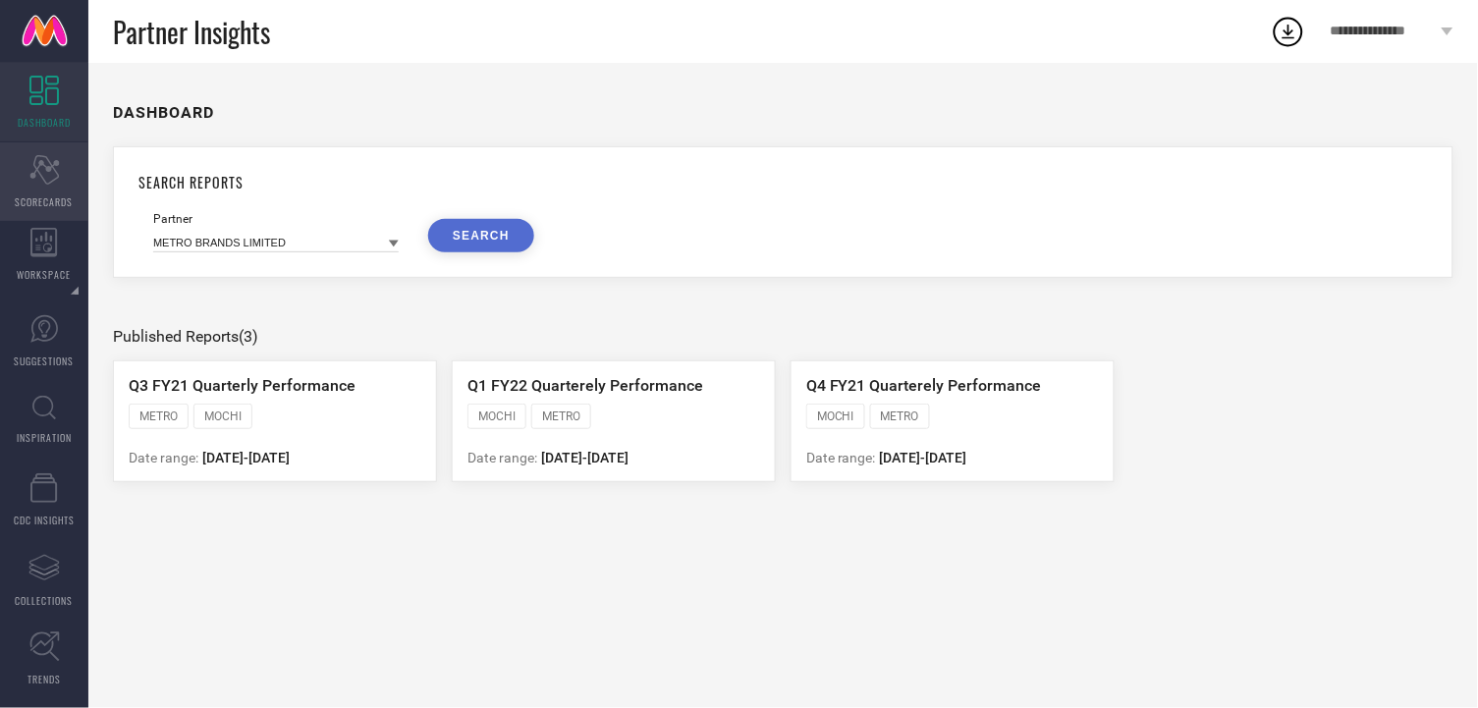  Describe the element at coordinates (44, 201) in the screenshot. I see `span: SCORECARDS` at that location.